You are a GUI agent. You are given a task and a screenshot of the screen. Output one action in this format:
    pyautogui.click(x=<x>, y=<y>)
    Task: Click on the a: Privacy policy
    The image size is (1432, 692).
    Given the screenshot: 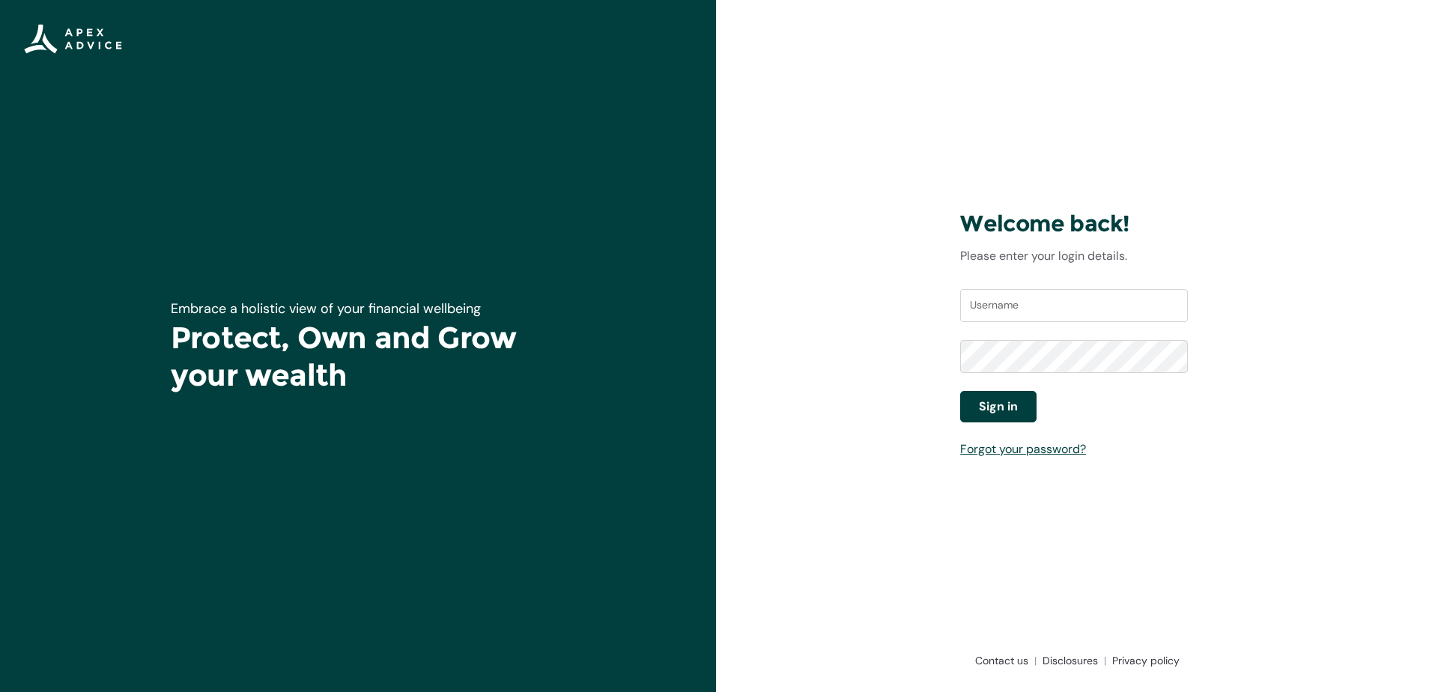 What is the action you would take?
    pyautogui.click(x=1143, y=660)
    